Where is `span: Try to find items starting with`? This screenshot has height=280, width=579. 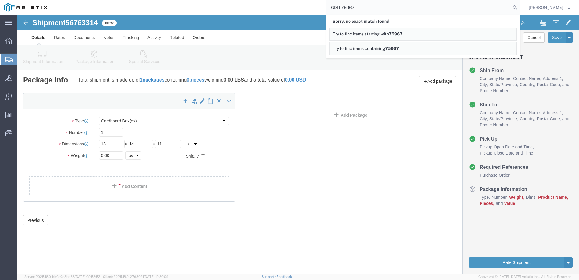 span: Try to find items starting with is located at coordinates (360, 34).